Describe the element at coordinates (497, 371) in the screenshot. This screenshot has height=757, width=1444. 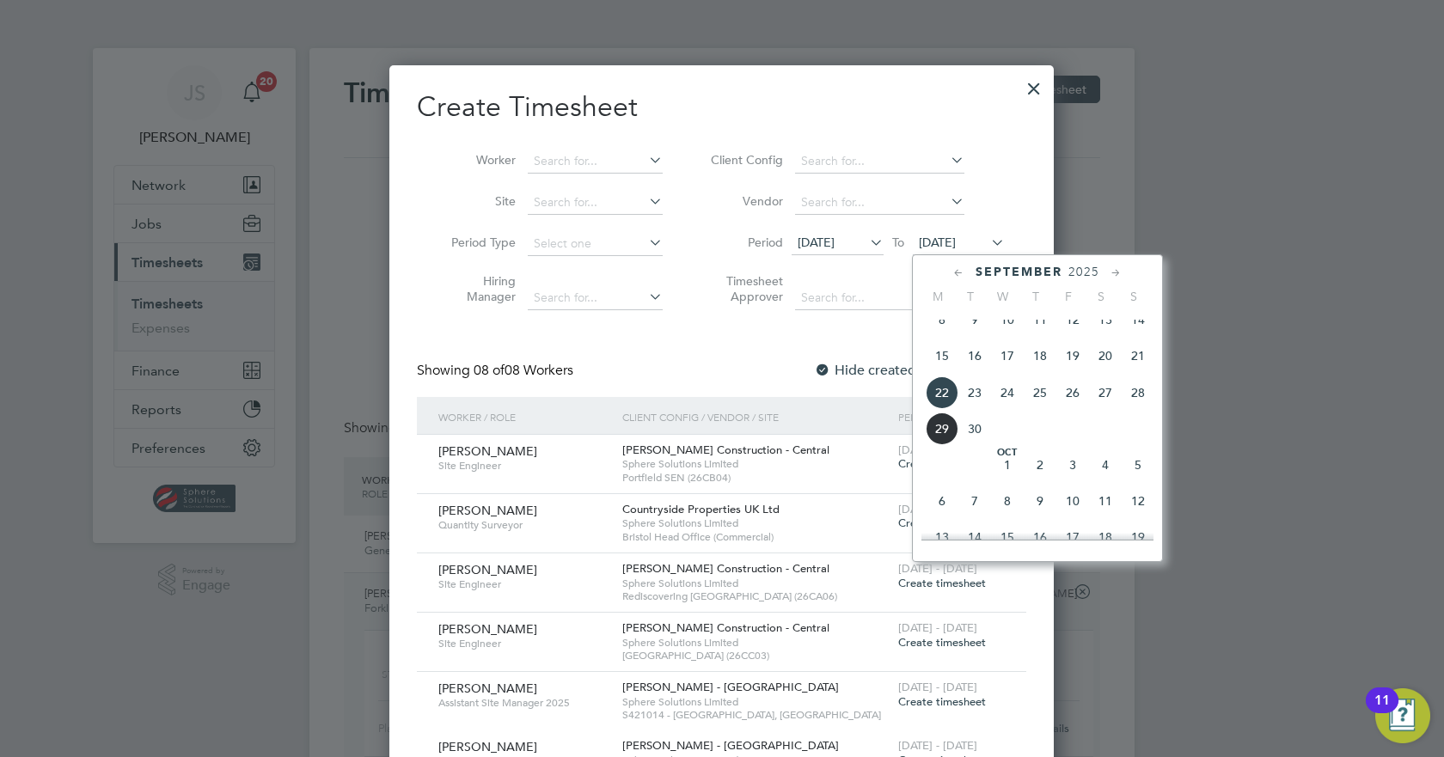
I see `div: Showing` at that location.